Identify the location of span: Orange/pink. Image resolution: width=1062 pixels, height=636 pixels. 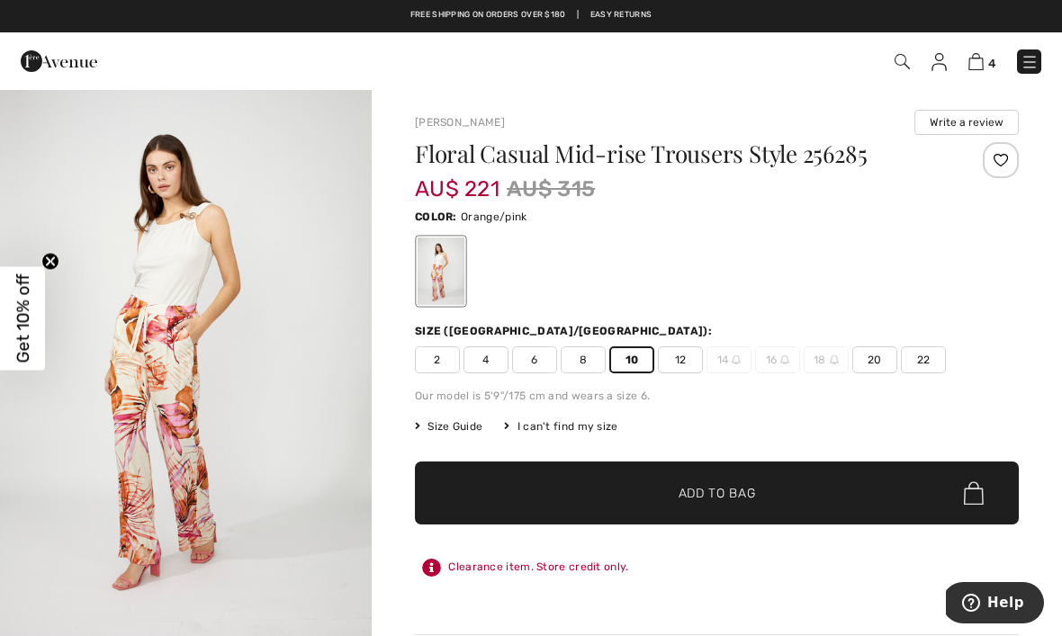
(493, 217).